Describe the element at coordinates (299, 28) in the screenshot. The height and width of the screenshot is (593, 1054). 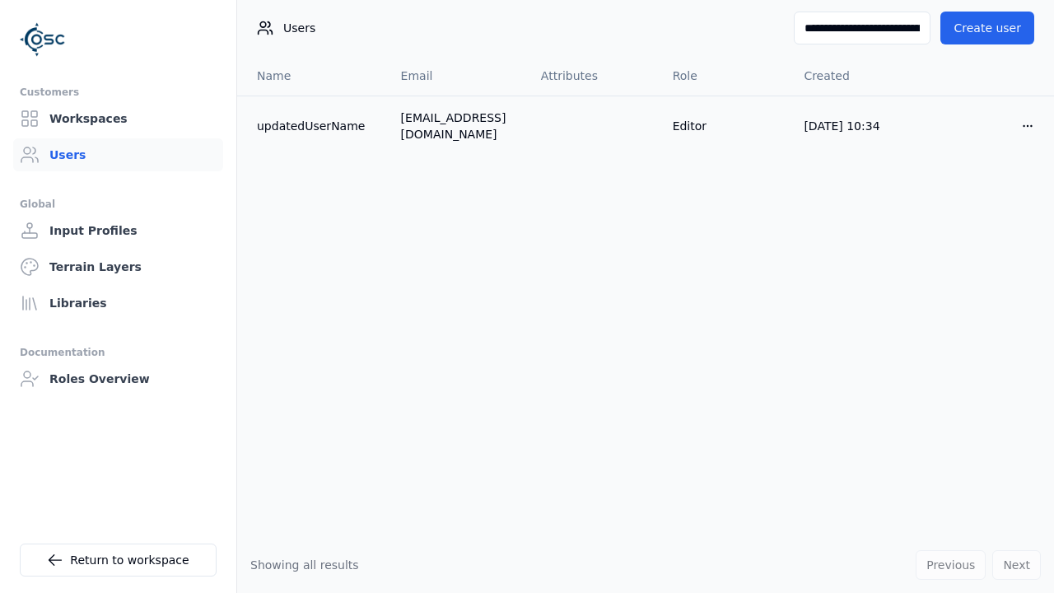
I see `span: Users` at that location.